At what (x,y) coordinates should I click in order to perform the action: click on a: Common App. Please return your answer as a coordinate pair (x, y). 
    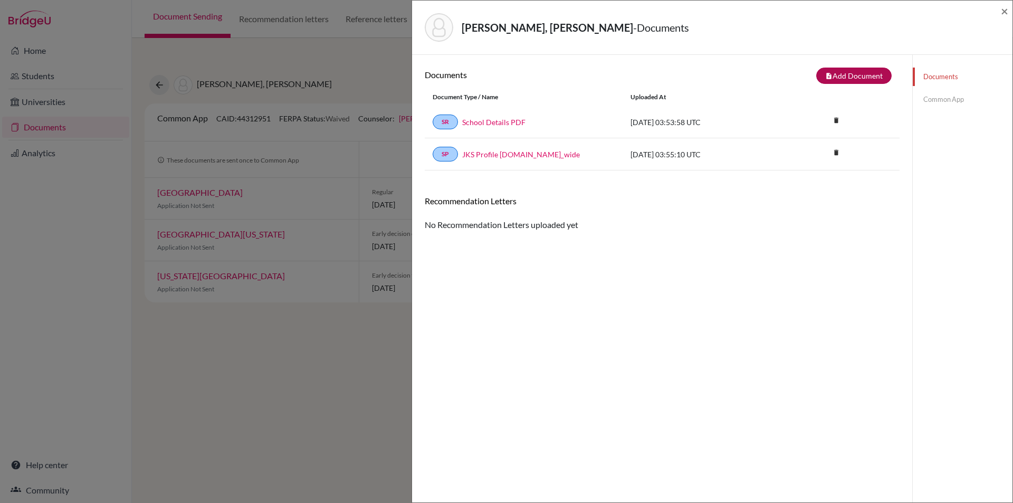
    Looking at the image, I should click on (962, 99).